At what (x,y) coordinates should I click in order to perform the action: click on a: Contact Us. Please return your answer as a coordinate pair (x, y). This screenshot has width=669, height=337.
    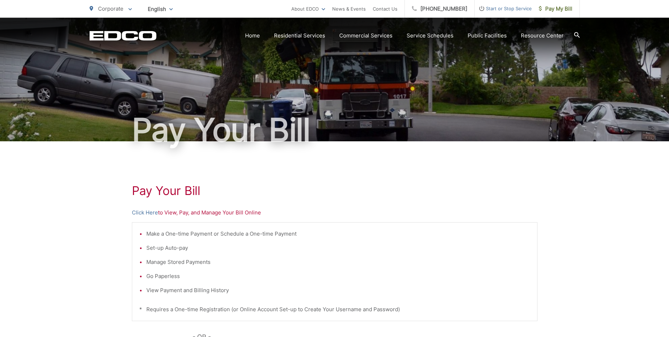
    Looking at the image, I should click on (385, 9).